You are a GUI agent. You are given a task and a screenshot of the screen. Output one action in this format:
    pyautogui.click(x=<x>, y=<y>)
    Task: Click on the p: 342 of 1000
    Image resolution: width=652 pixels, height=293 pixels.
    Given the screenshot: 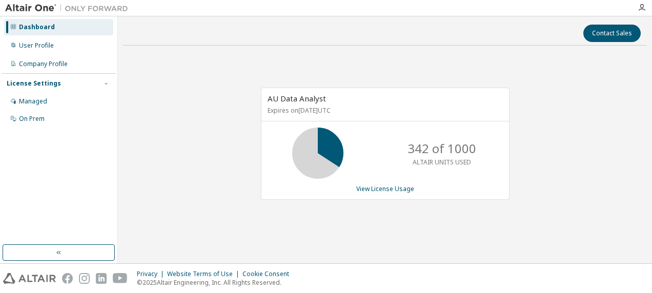 What is the action you would take?
    pyautogui.click(x=442, y=149)
    